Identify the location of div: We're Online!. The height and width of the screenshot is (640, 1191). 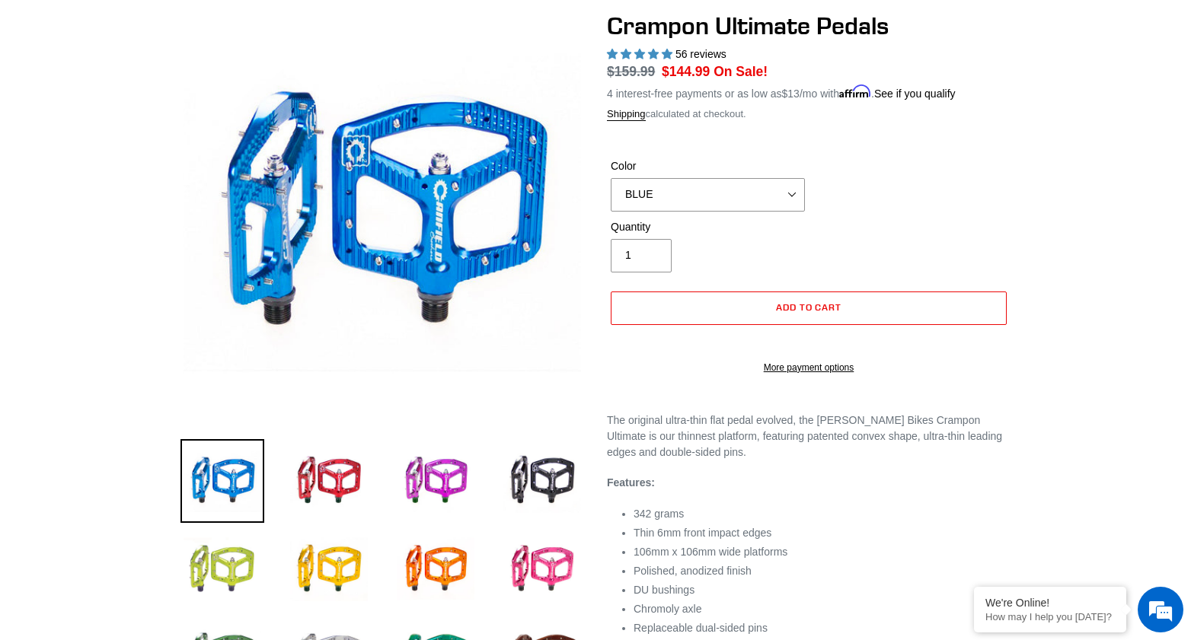
(1050, 603).